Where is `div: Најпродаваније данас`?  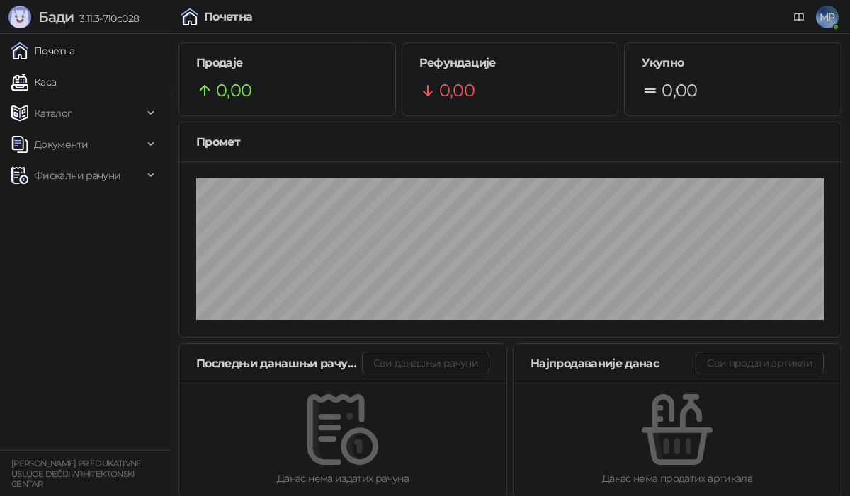
div: Најпродаваније данас is located at coordinates (613, 363).